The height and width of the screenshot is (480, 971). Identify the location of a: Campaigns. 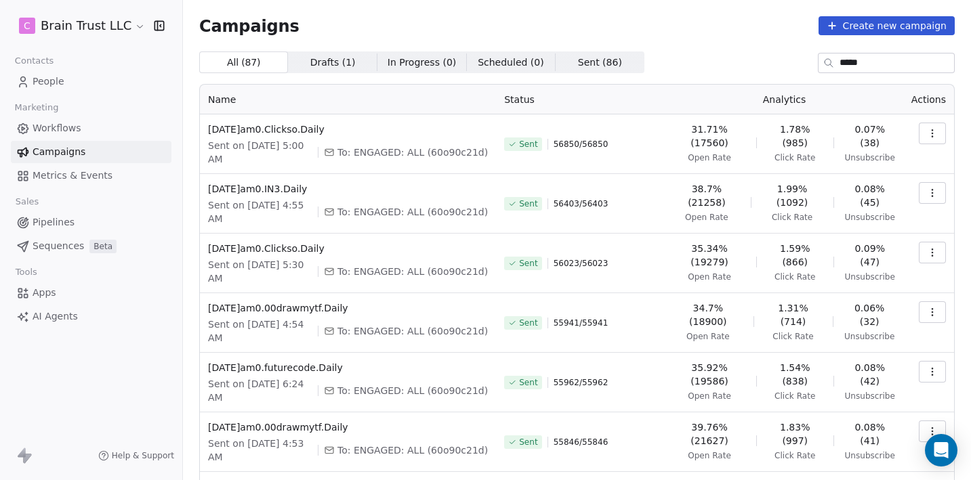
(91, 152).